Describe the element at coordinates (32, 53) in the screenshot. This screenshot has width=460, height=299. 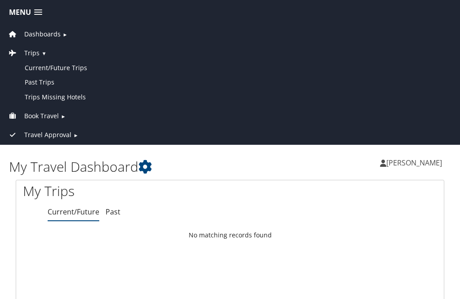
I see `span: Trips` at that location.